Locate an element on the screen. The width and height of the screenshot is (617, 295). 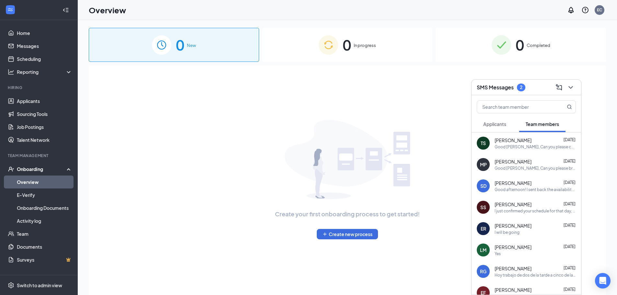
svg: Settings is located at coordinates (11, 285).